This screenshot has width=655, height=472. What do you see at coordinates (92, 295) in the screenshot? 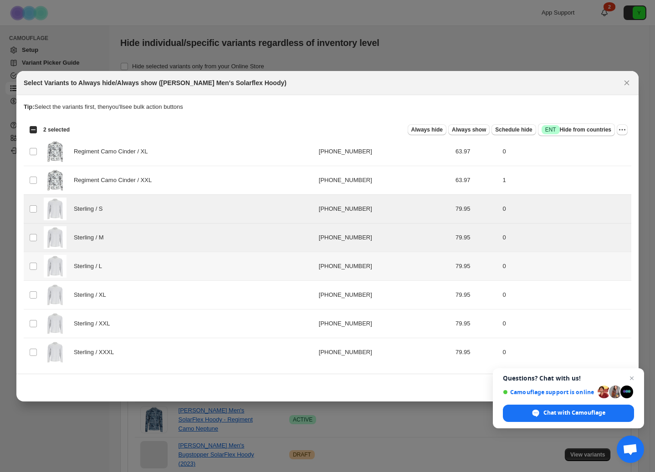
I see `span: Sterling / XL` at bounding box center [92, 295].